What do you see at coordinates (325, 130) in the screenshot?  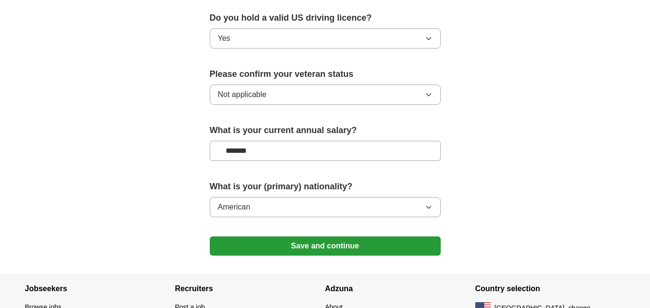 I see `label: What is your current annual salary?` at bounding box center [325, 130].